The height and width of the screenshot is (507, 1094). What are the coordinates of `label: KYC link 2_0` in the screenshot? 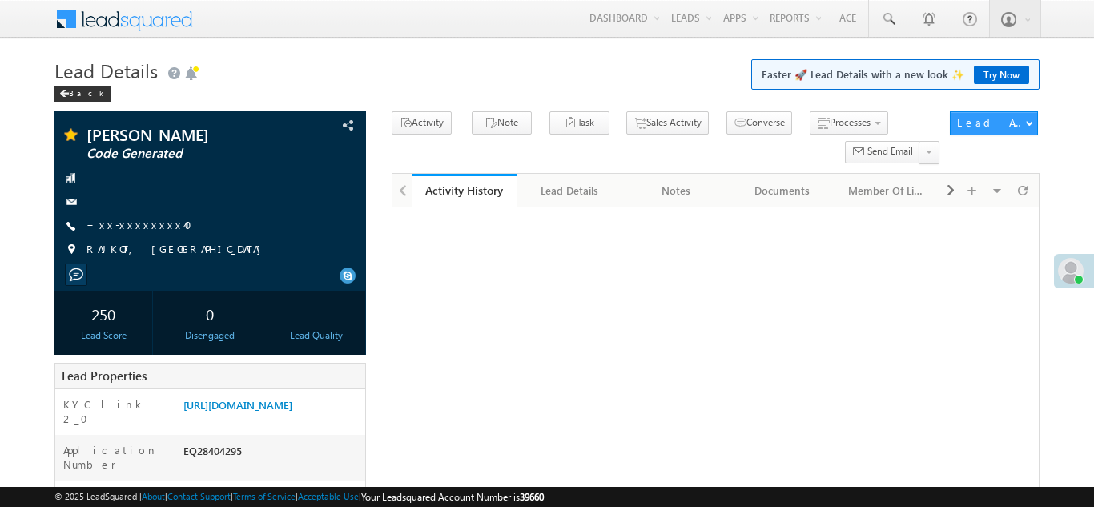 It's located at (115, 412).